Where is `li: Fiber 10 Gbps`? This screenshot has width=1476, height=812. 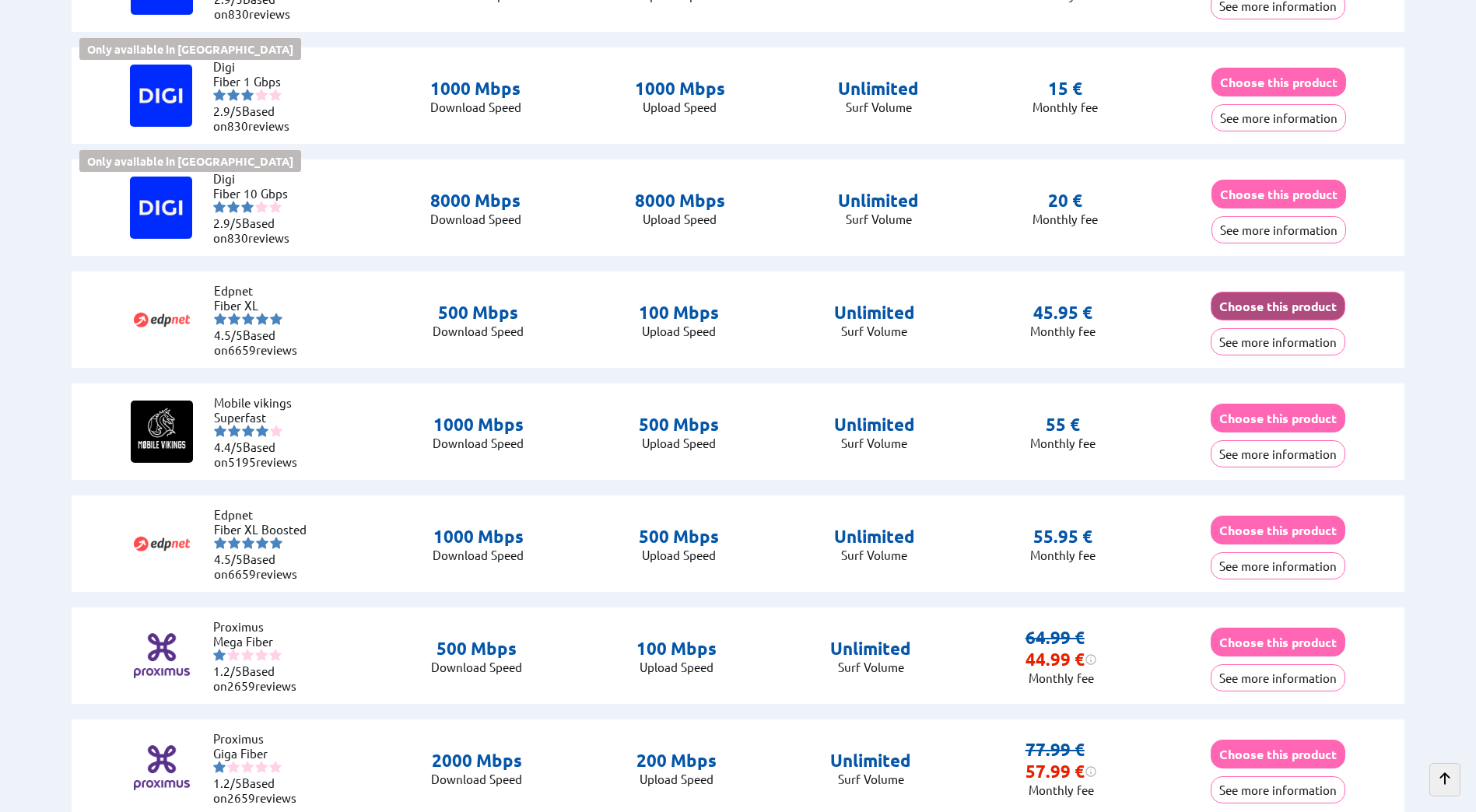 li: Fiber 10 Gbps is located at coordinates (260, 193).